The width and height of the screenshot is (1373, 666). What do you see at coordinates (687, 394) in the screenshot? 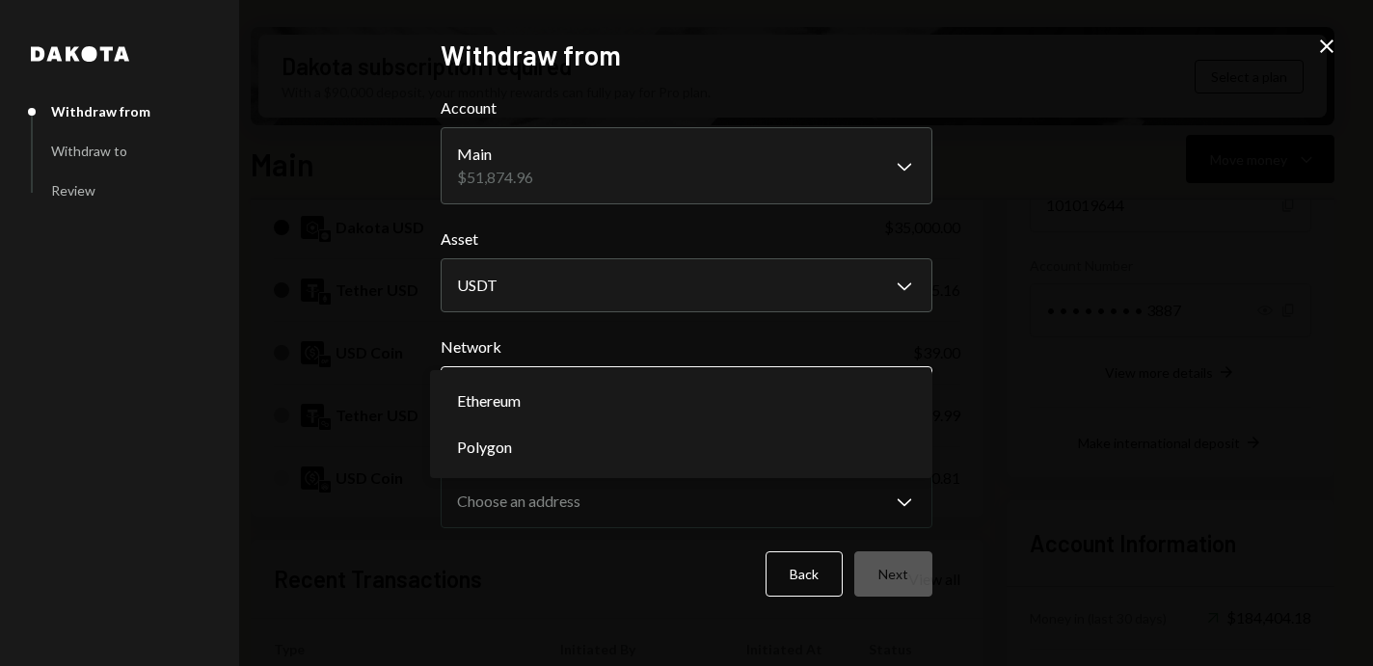
I see `button: Network` at bounding box center [687, 394].